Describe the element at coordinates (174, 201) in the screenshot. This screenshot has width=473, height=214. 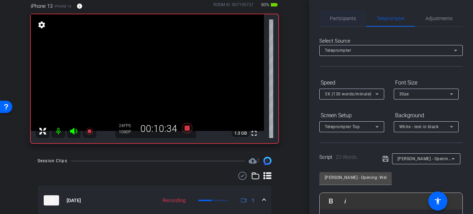
I see `div: Recording` at that location.